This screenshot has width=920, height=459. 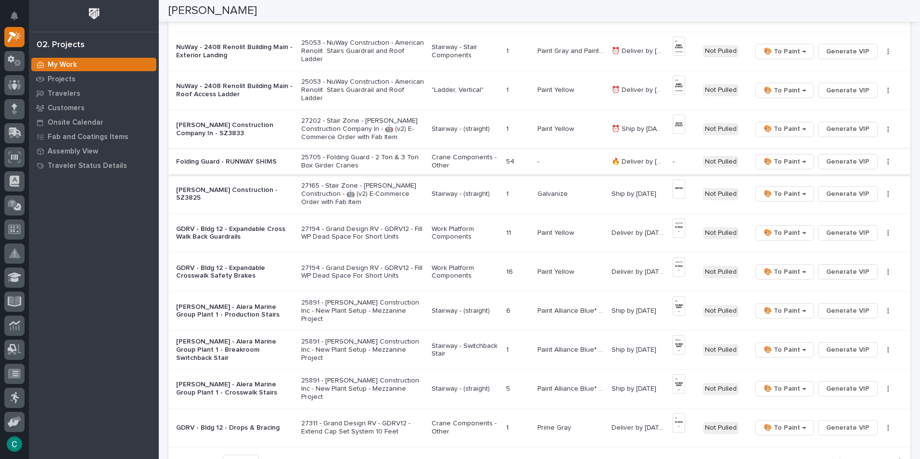 What do you see at coordinates (94, 64) in the screenshot?
I see `a: My Work` at bounding box center [94, 64].